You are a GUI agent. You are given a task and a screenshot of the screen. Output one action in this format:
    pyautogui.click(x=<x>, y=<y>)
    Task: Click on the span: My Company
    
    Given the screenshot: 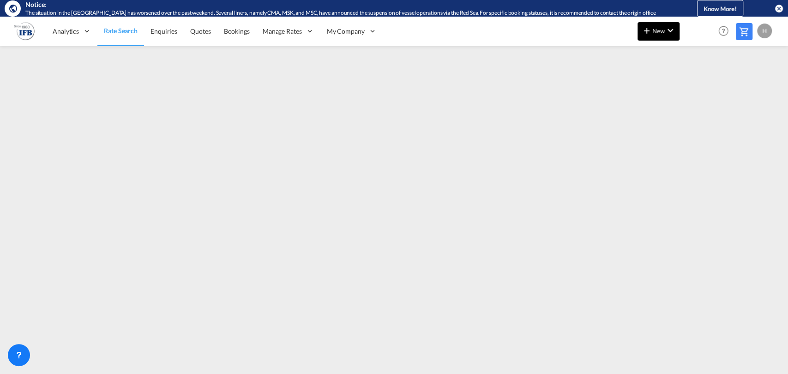 What is the action you would take?
    pyautogui.click(x=346, y=31)
    